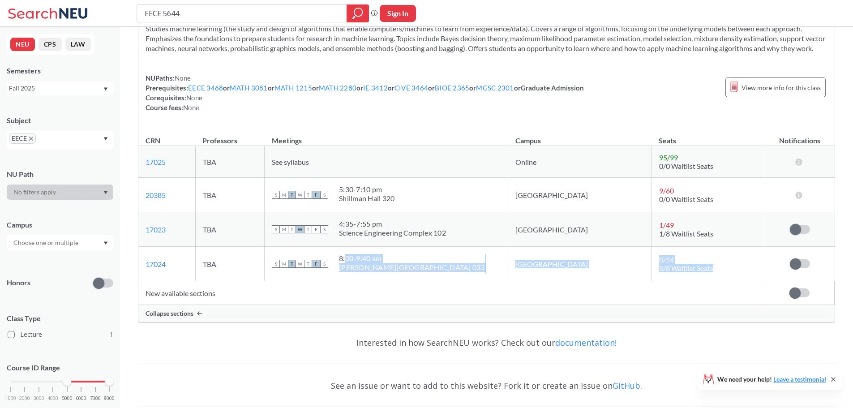  I want to click on span: 0 / 54, so click(666, 259).